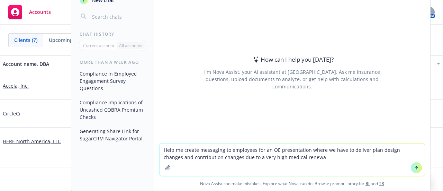 The height and width of the screenshot is (191, 443). Describe the element at coordinates (32, 141) in the screenshot. I see `a: HERE North America, LLC` at that location.